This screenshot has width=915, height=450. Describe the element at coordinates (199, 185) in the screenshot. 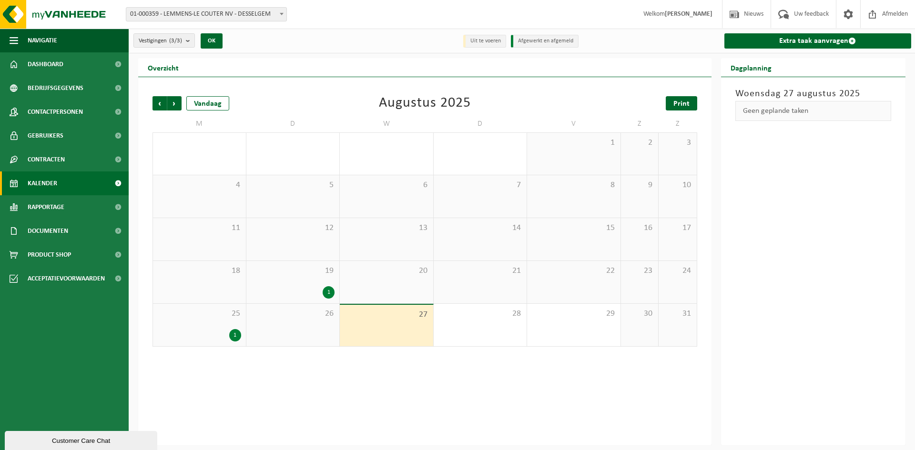

I see `span: 4` at that location.